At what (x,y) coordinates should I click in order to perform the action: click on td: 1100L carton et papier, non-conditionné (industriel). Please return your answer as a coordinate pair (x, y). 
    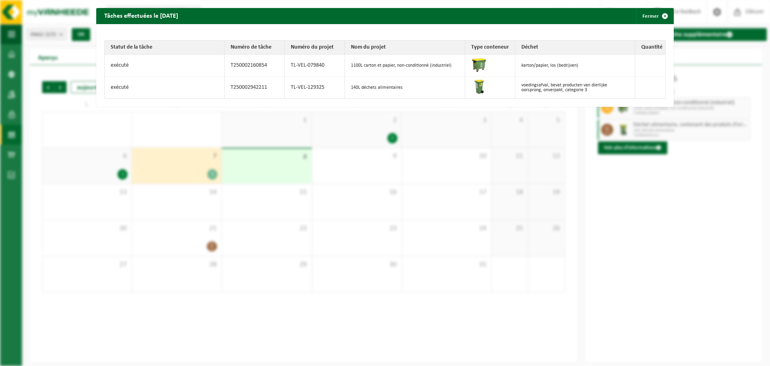
    Looking at the image, I should click on (405, 65).